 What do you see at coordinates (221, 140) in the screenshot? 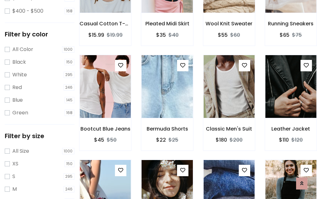
I see `h6: $180` at bounding box center [221, 140].